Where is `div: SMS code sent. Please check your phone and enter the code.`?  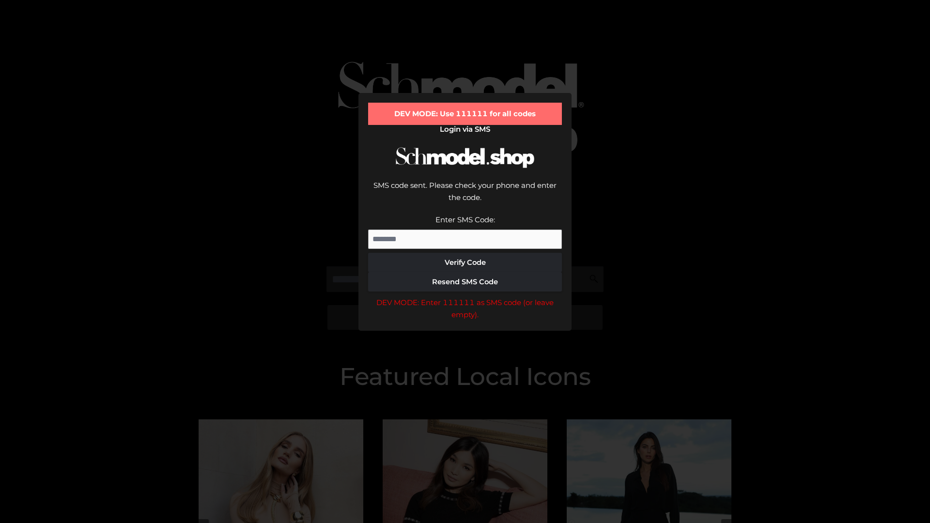 div: SMS code sent. Please check your phone and enter the code. is located at coordinates (465, 196).